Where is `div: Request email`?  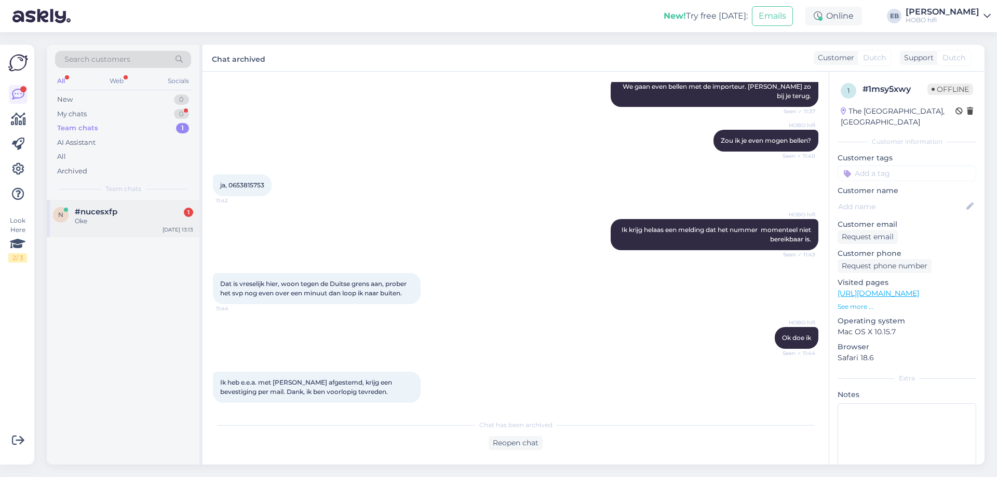 div: Request email is located at coordinates (868, 237).